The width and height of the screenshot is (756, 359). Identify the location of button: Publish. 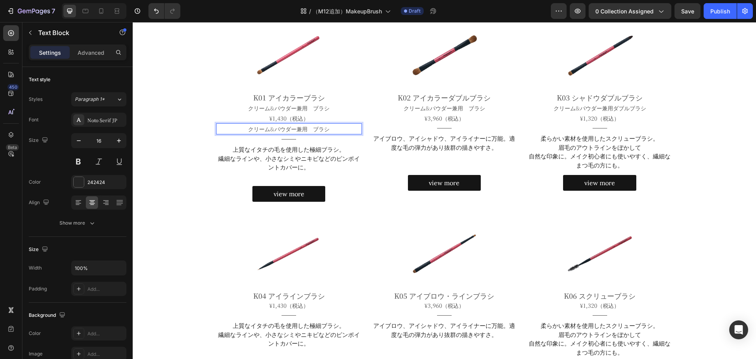
(720, 11).